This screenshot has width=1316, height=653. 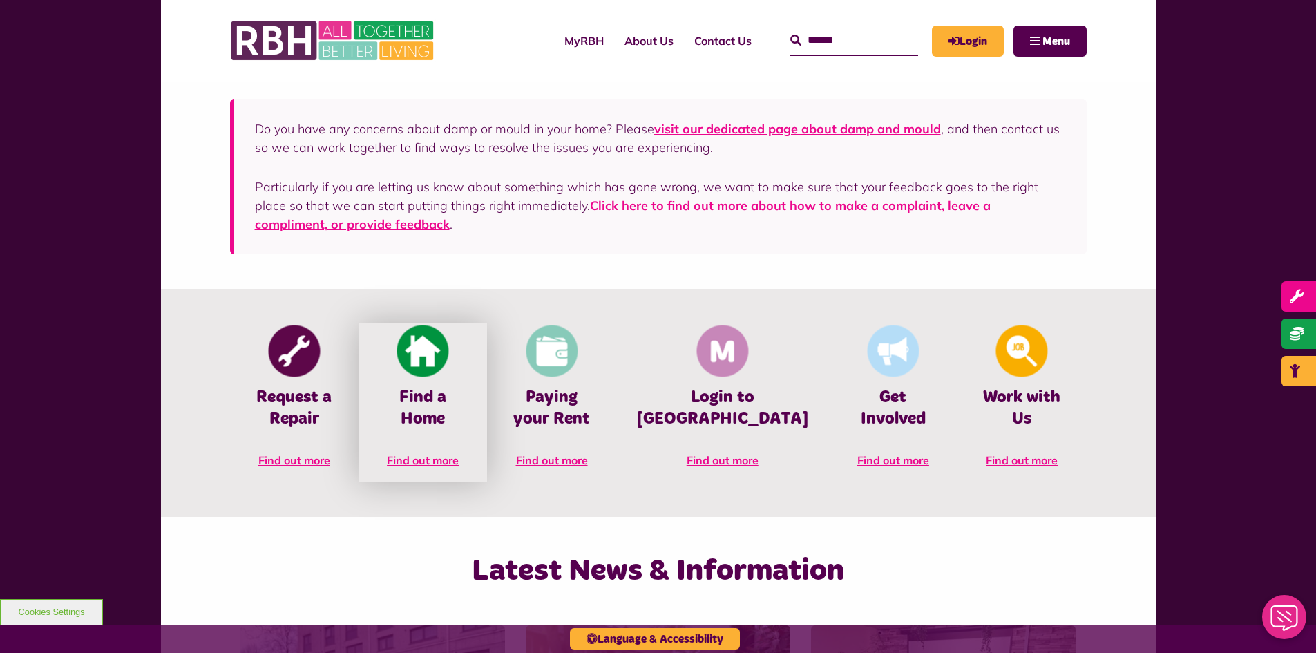 I want to click on a: Looking For A Job Work with Us Find out more, so click(x=1022, y=403).